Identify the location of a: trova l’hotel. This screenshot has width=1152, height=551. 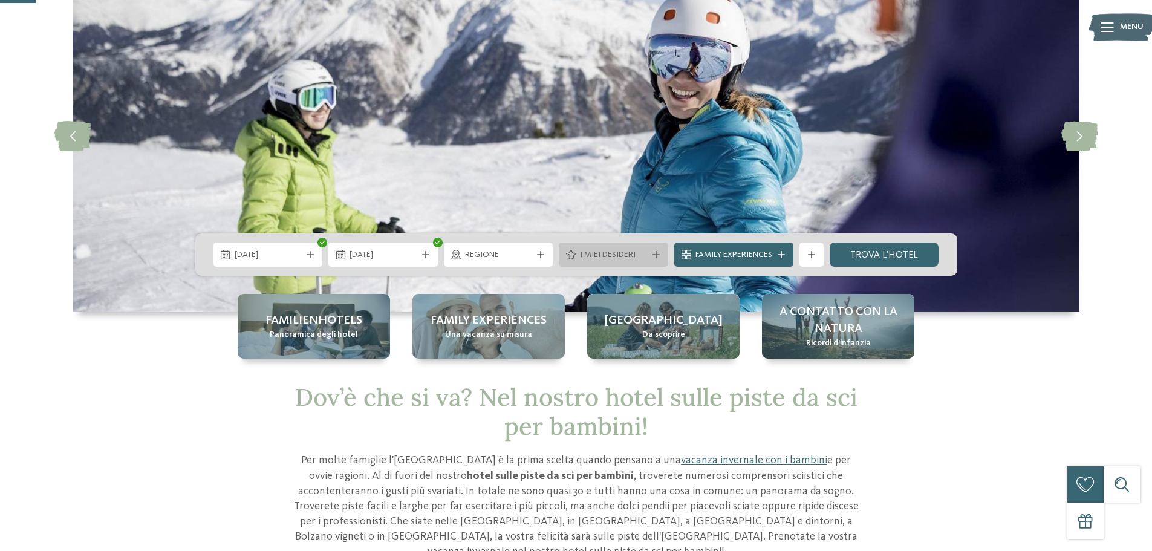
(884, 255).